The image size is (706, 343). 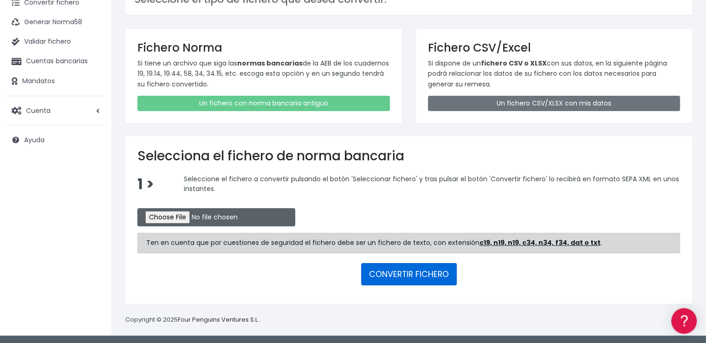 I want to click on button: Contáctanos, so click(x=93, y=256).